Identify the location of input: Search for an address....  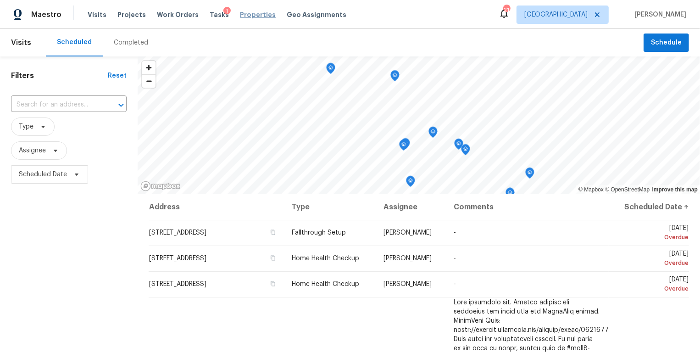
(56, 105).